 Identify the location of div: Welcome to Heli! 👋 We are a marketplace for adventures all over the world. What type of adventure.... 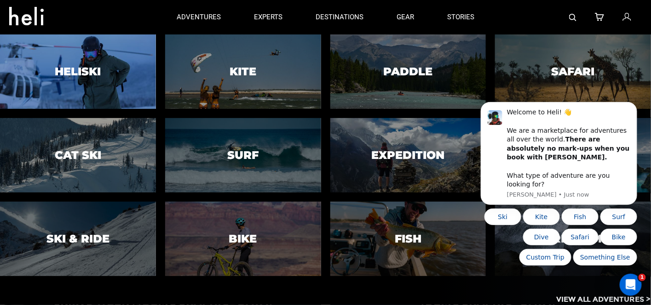
(102, 48).